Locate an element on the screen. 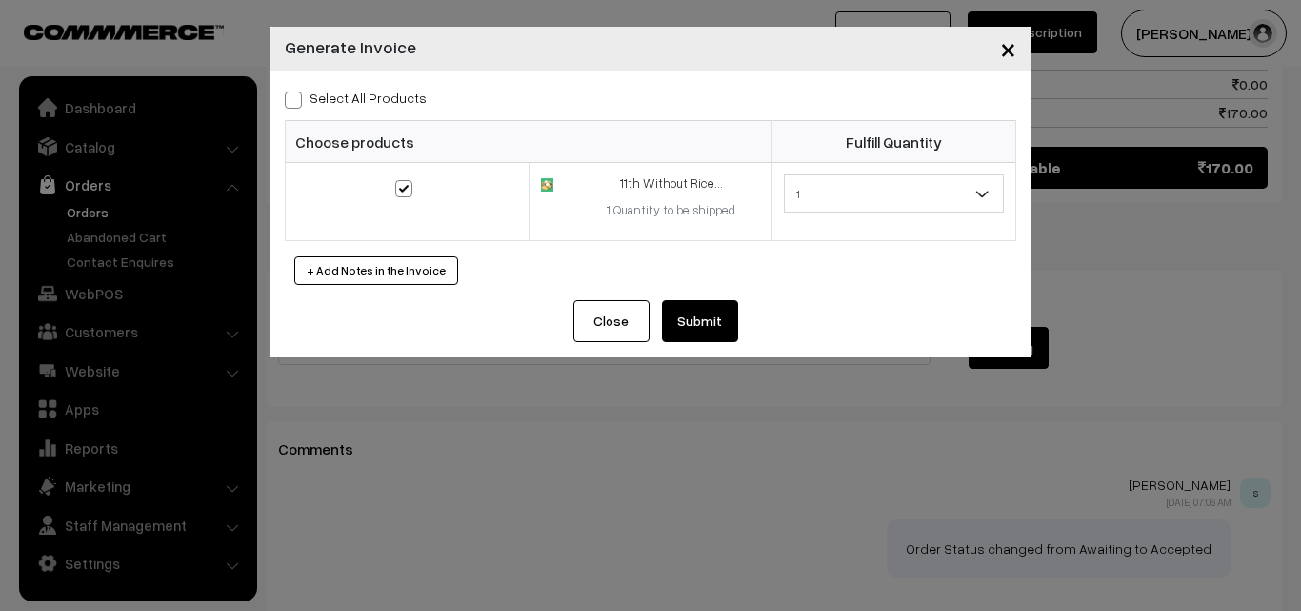 Image resolution: width=1301 pixels, height=611 pixels. button: Submit is located at coordinates (700, 321).